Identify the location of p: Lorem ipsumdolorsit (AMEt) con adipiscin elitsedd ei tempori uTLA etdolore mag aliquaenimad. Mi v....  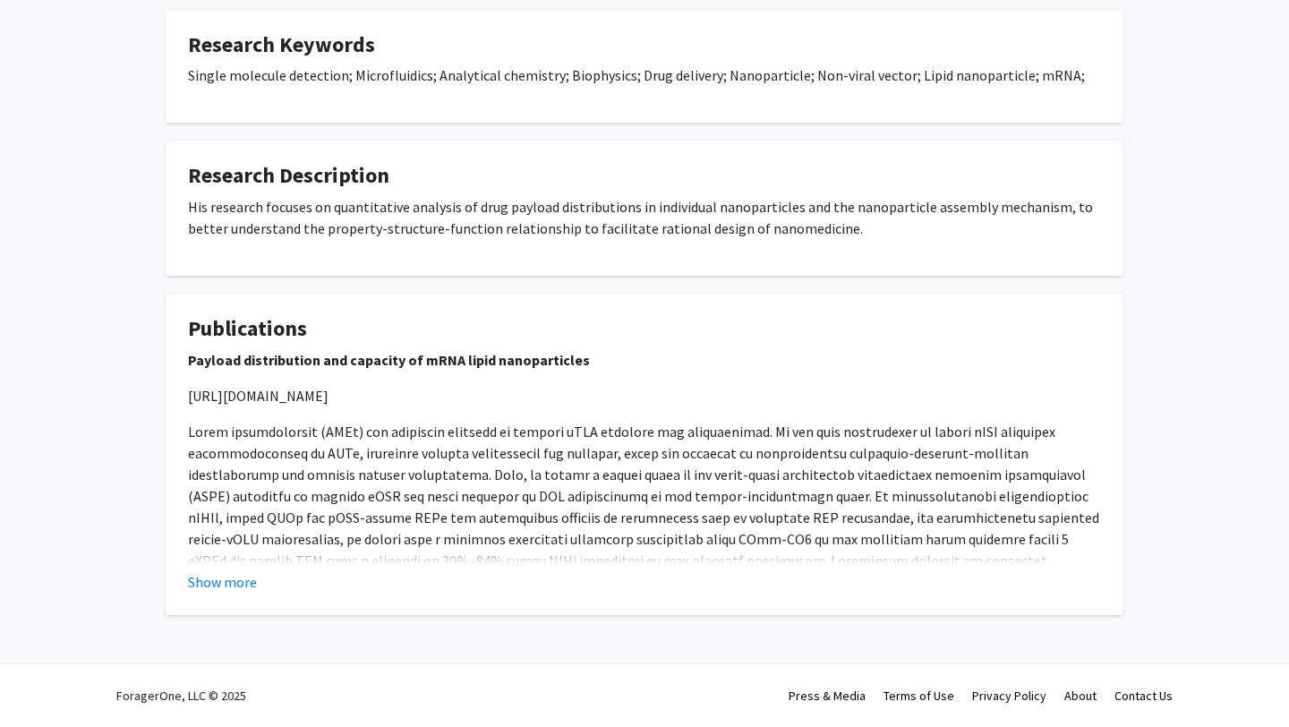
(644, 517).